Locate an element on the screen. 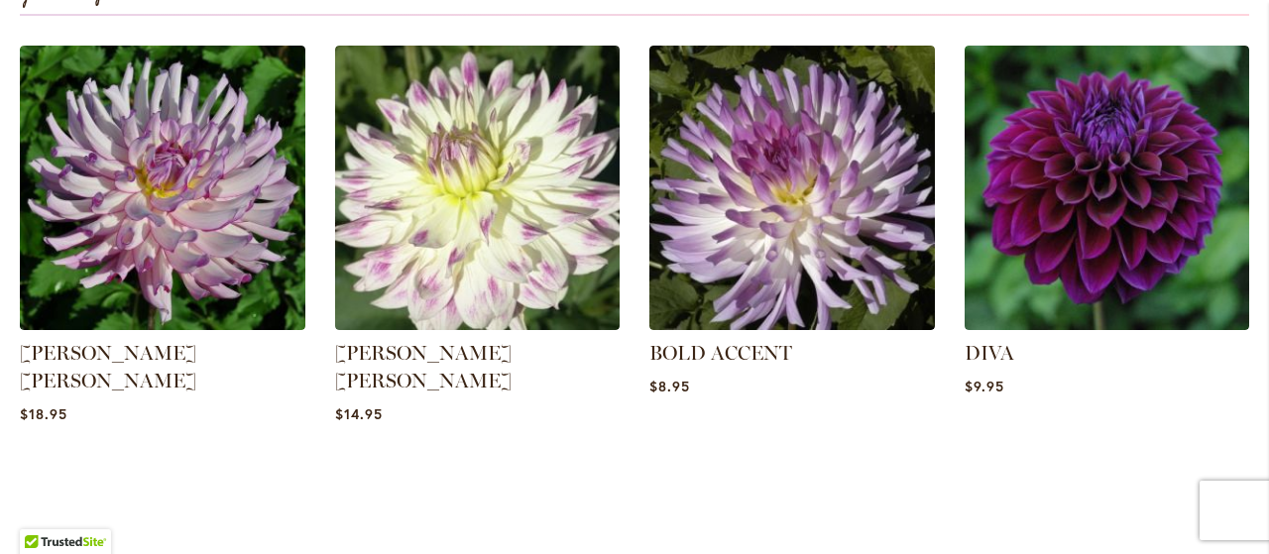  img: MARGARET ELLEN is located at coordinates (478, 188).